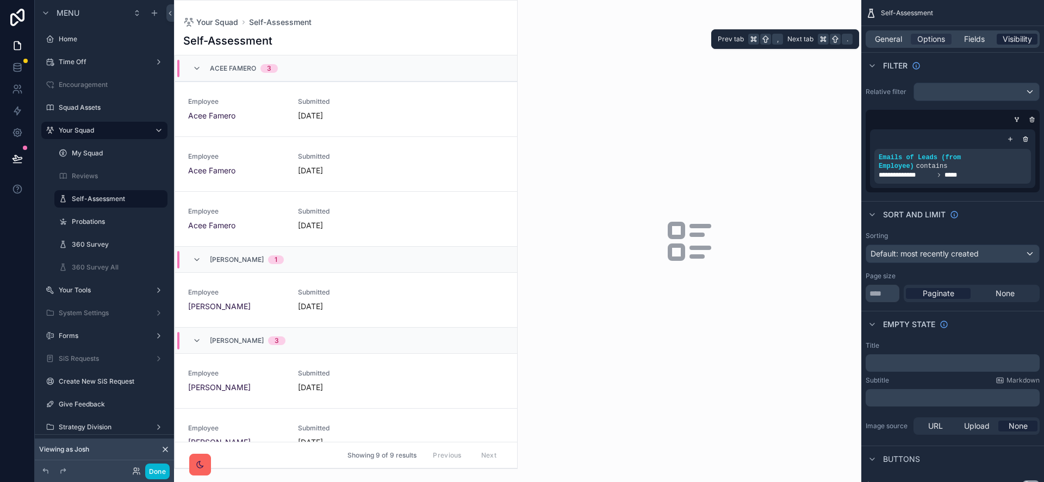  Describe the element at coordinates (233, 69) in the screenshot. I see `span: Acee Famero` at that location.